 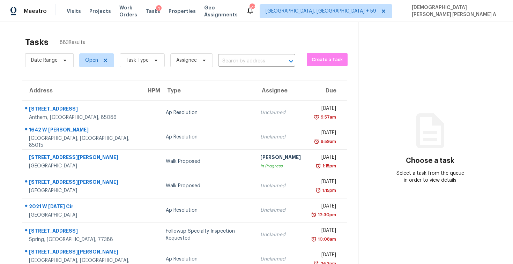 What do you see at coordinates (74, 11) in the screenshot?
I see `span: Visits` at bounding box center [74, 11].